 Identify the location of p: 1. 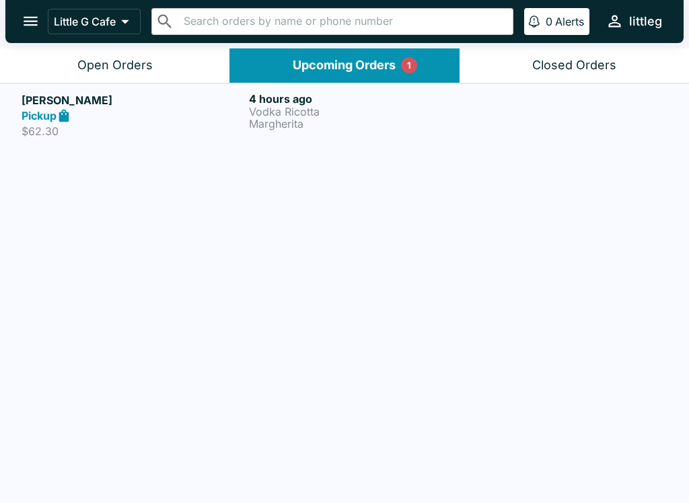
(409, 65).